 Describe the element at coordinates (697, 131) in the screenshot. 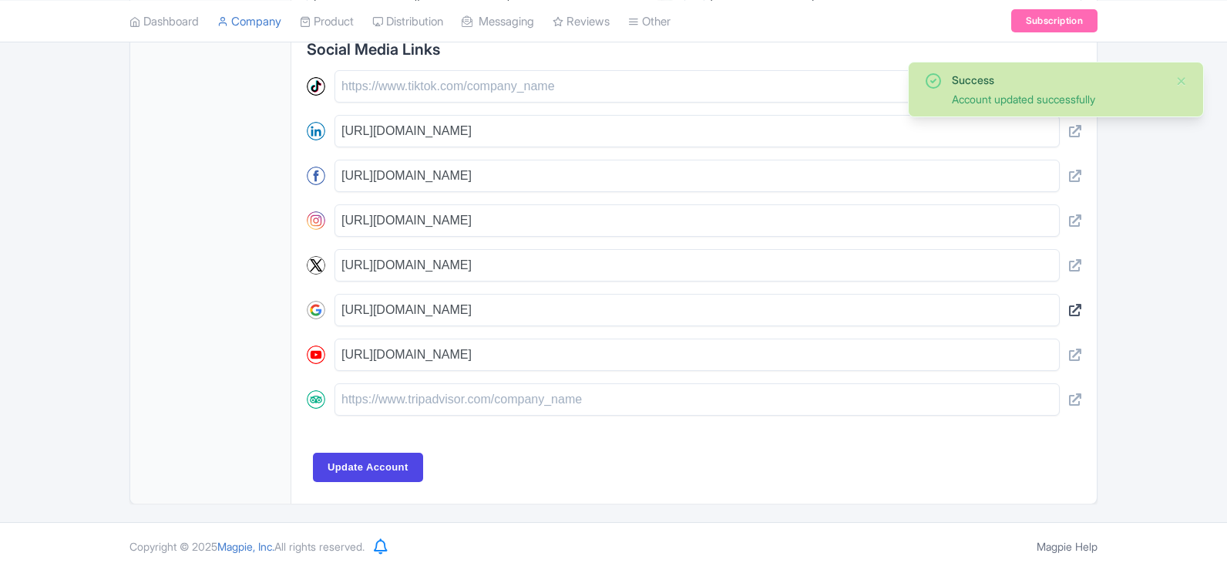

I see `input: https://www.linkedin.com/company/name` at that location.